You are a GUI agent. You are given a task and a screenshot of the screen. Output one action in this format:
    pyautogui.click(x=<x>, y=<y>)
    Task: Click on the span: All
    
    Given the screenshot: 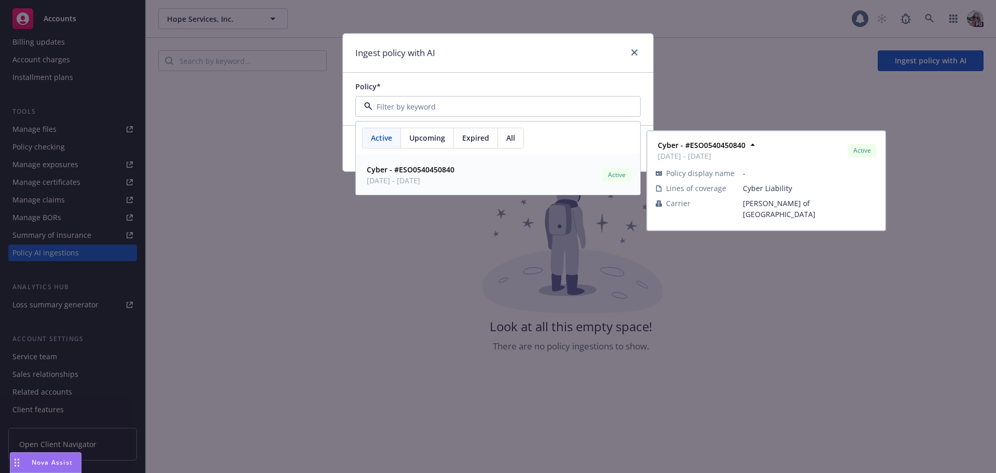 What is the action you would take?
    pyautogui.click(x=511, y=137)
    